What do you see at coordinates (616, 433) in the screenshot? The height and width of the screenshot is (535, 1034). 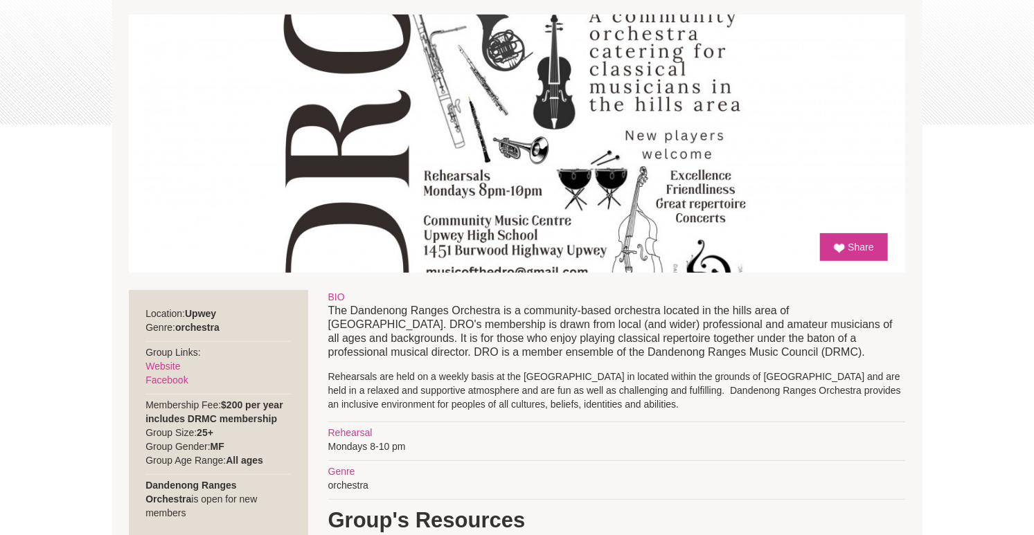 I see `div: Rehearsal` at bounding box center [616, 433].